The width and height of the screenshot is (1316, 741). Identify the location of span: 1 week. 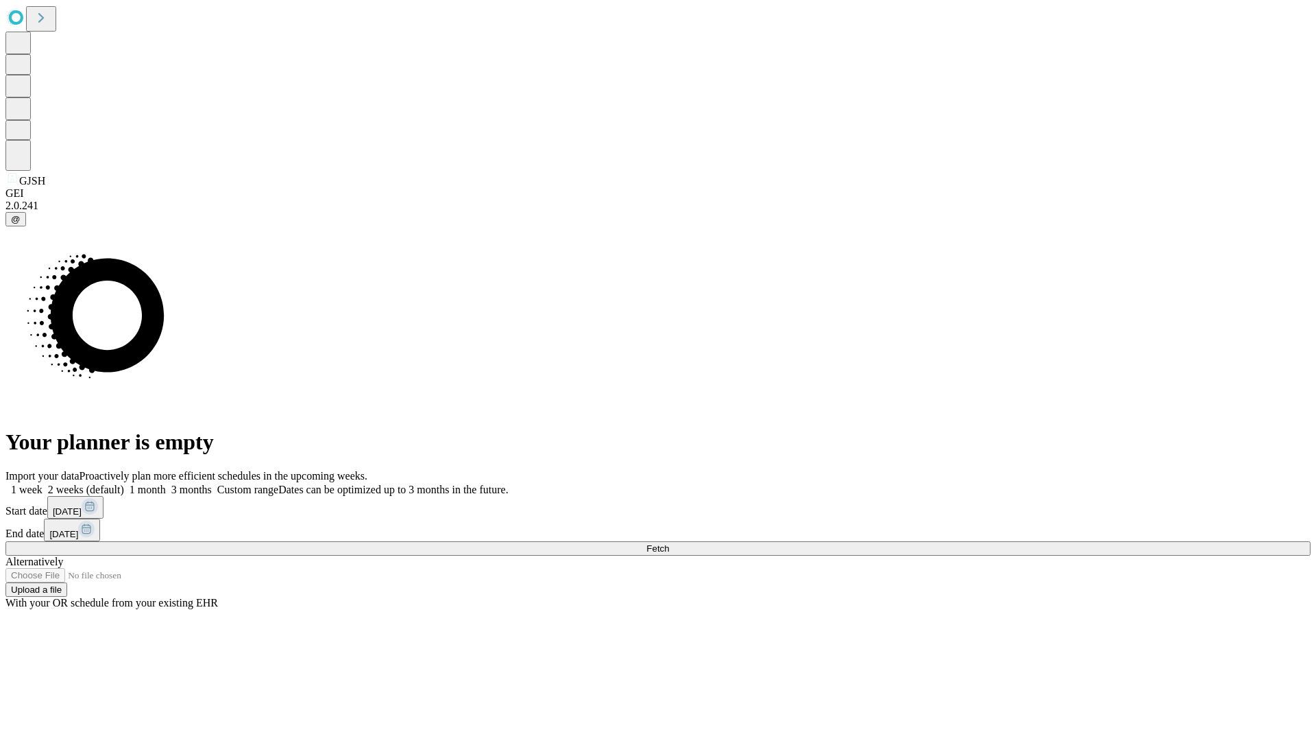
(27, 489).